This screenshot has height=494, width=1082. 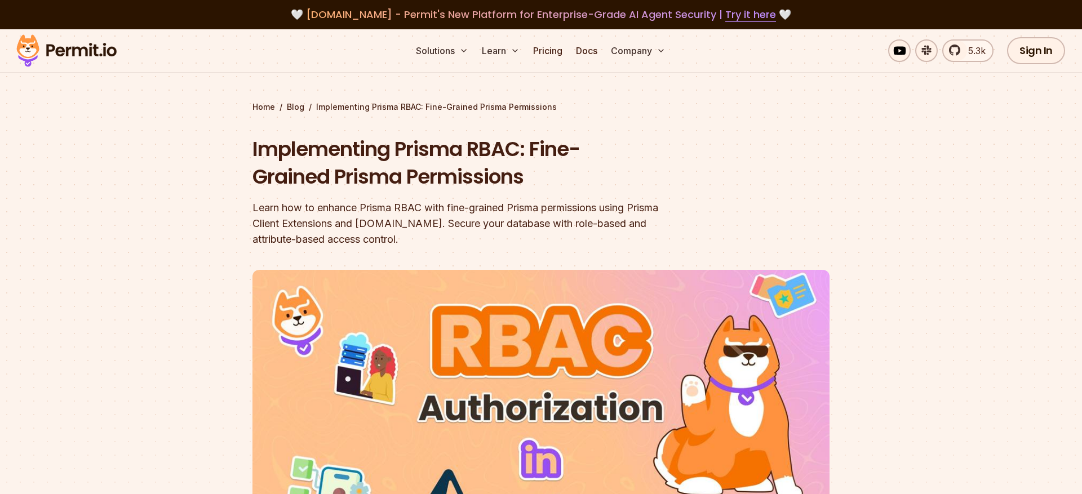 What do you see at coordinates (587, 51) in the screenshot?
I see `a: Docs` at bounding box center [587, 51].